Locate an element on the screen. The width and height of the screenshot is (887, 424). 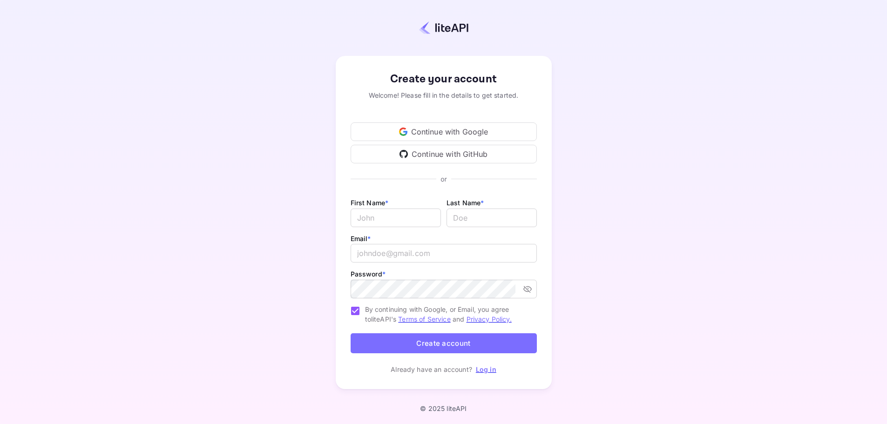
button: Create account is located at coordinates (444, 343).